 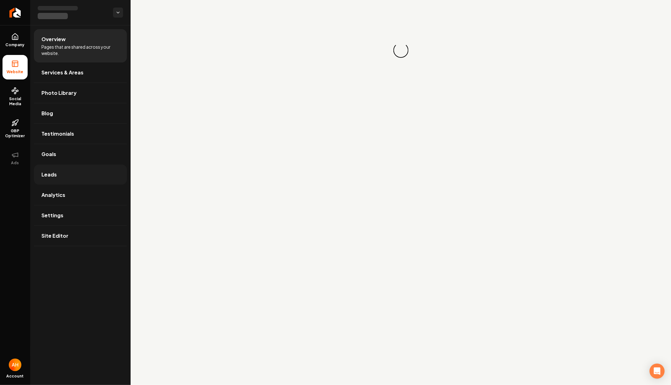 I want to click on a: Analytics, so click(x=80, y=195).